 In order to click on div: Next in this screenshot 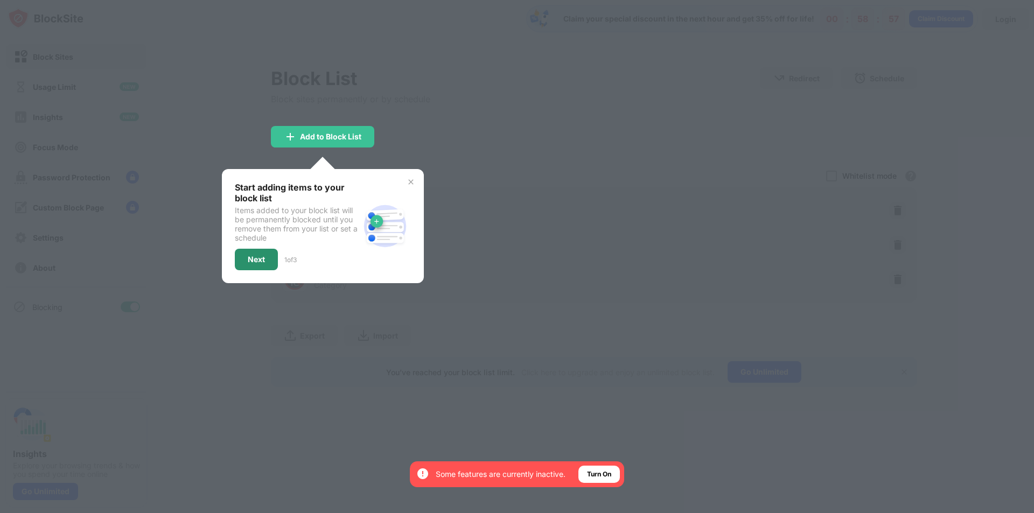, I will do `click(256, 260)`.